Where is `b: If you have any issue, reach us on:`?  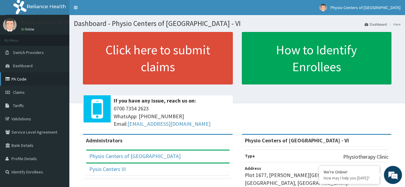 b: If you have any issue, reach us on: is located at coordinates (155, 100).